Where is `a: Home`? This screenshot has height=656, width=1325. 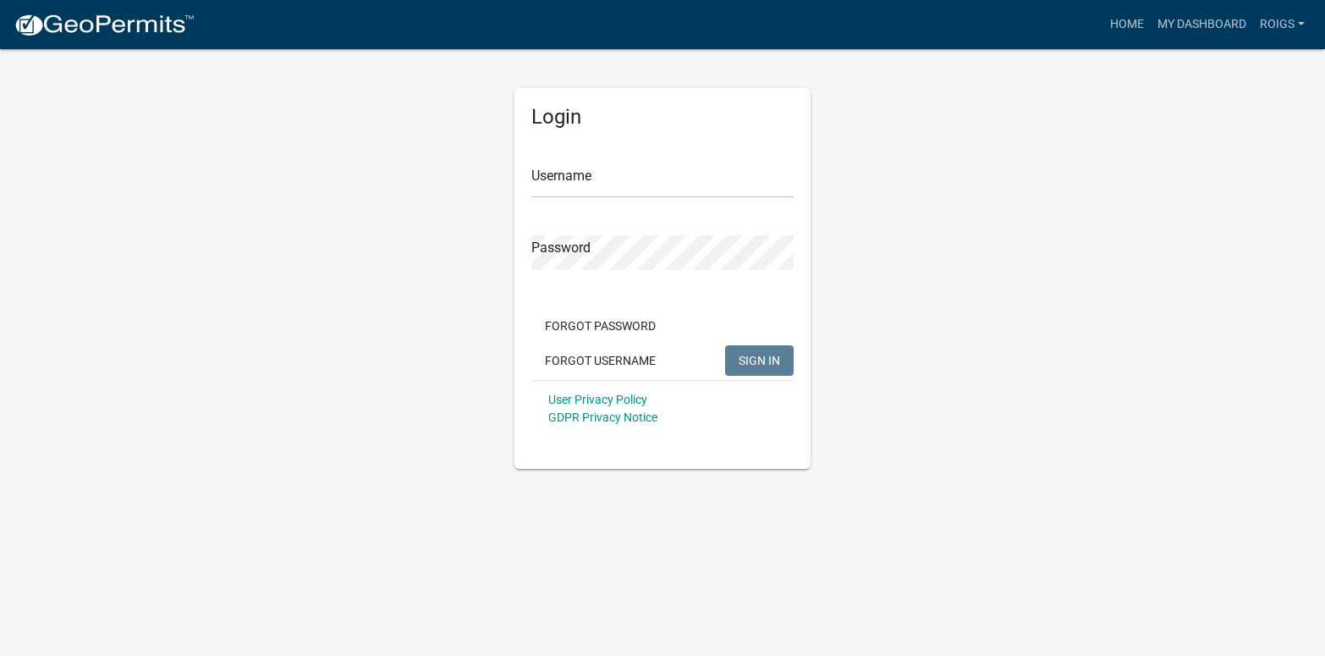 a: Home is located at coordinates (1127, 25).